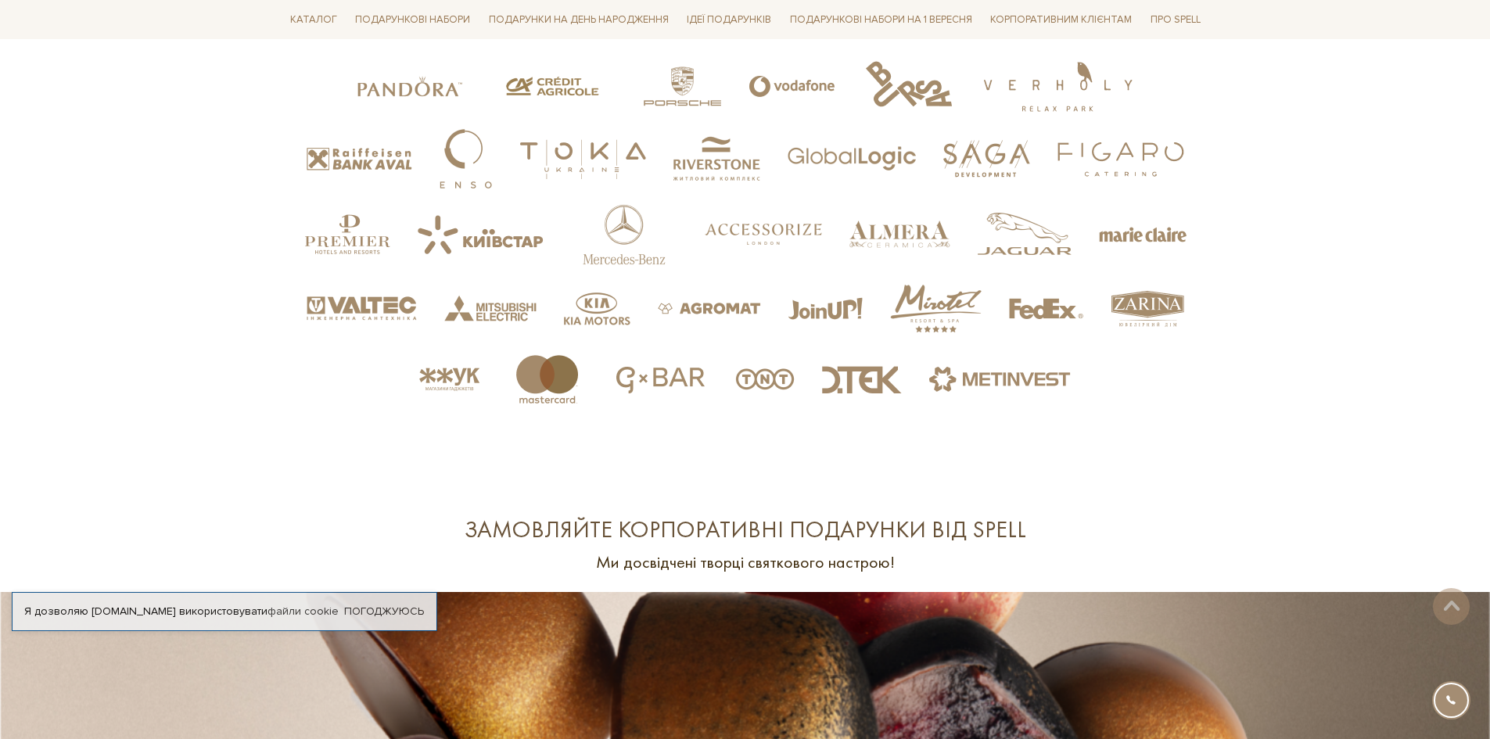 The height and width of the screenshot is (739, 1490). I want to click on a: Подарункові набори, so click(412, 20).